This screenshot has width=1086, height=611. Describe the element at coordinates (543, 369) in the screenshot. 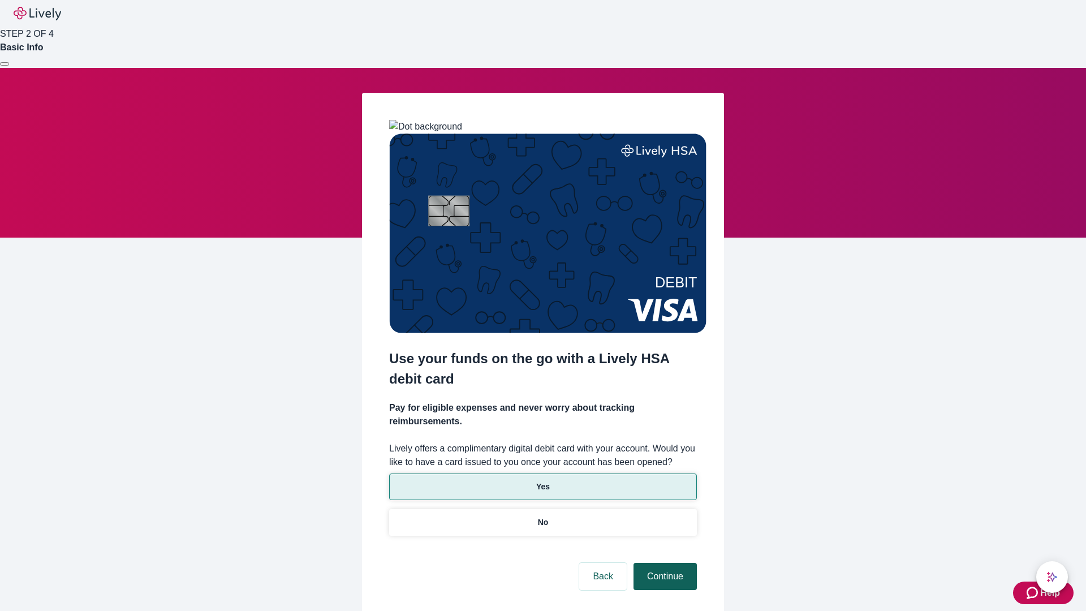

I see `h2: Use your funds on the go with a Lively HSA debit card` at that location.